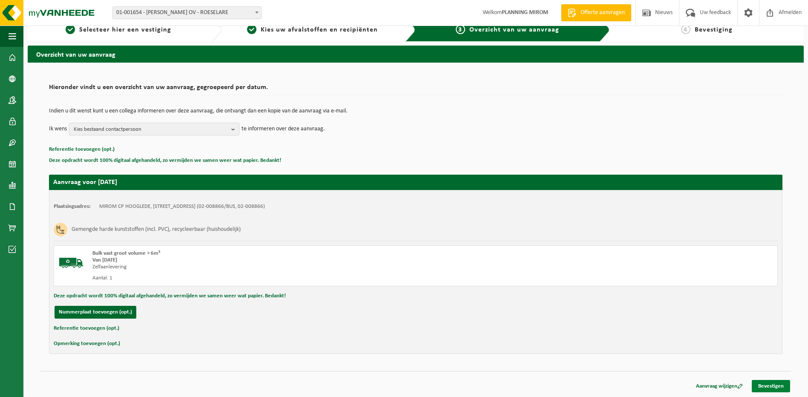  Describe the element at coordinates (713, 30) in the screenshot. I see `span: Bevestiging` at that location.